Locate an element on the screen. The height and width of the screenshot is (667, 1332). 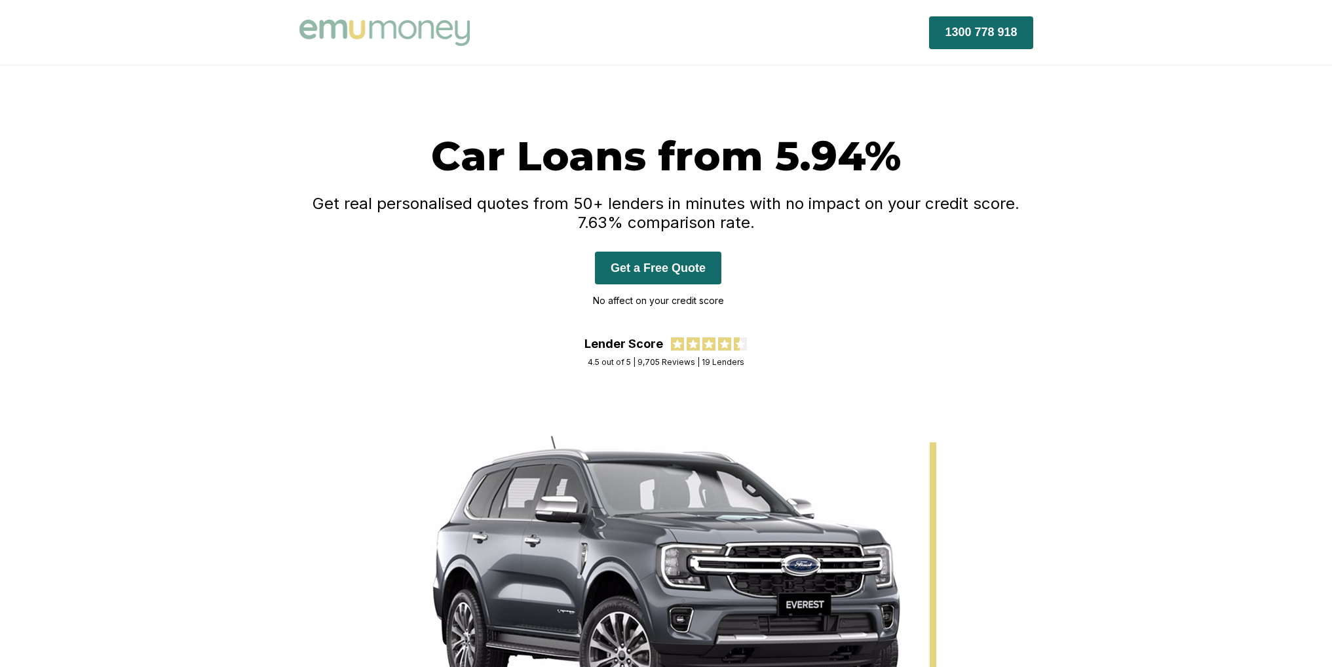
p: No affect on your credit score is located at coordinates (658, 301).